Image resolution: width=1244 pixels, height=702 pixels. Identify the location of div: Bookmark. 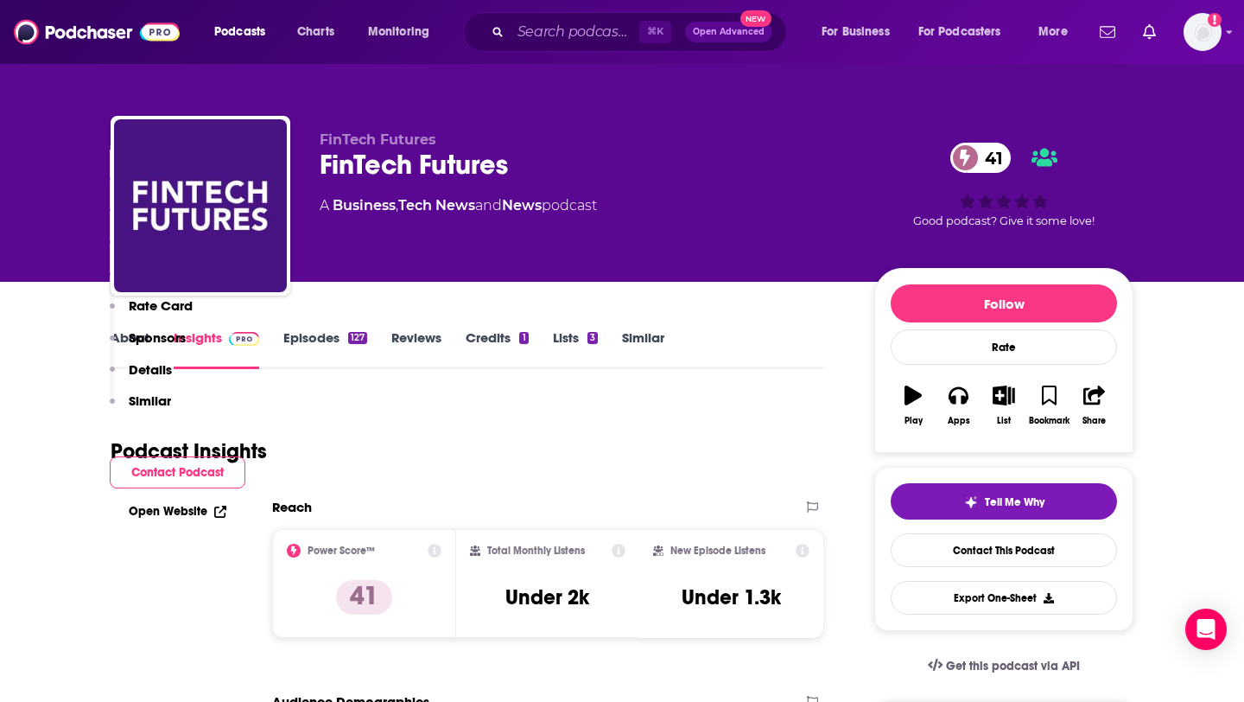
(1049, 421).